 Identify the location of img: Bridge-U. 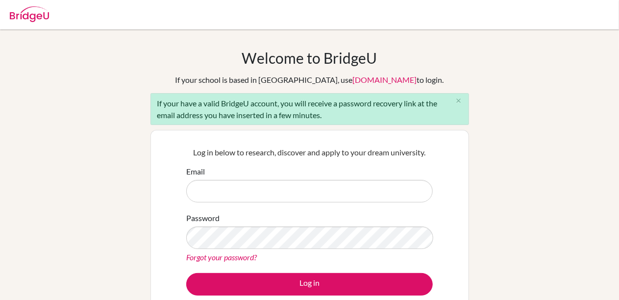
(29, 14).